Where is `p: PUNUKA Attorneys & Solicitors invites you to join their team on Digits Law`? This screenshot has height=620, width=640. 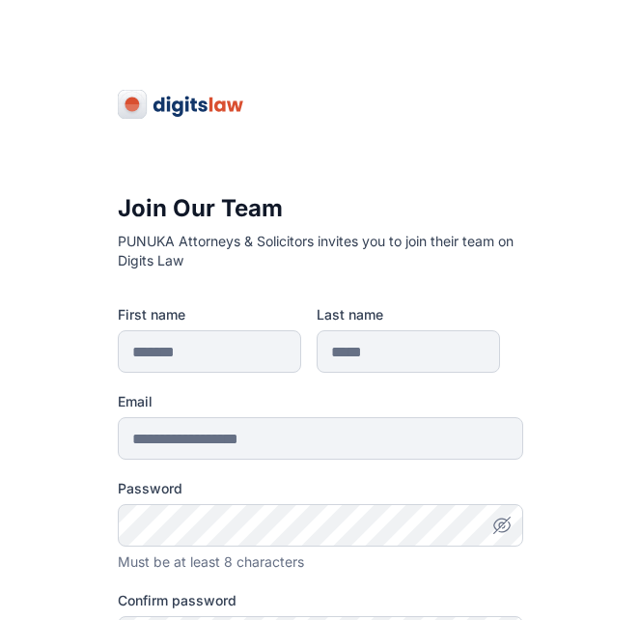 p: PUNUKA Attorneys & Solicitors invites you to join their team on Digits Law is located at coordinates (321, 251).